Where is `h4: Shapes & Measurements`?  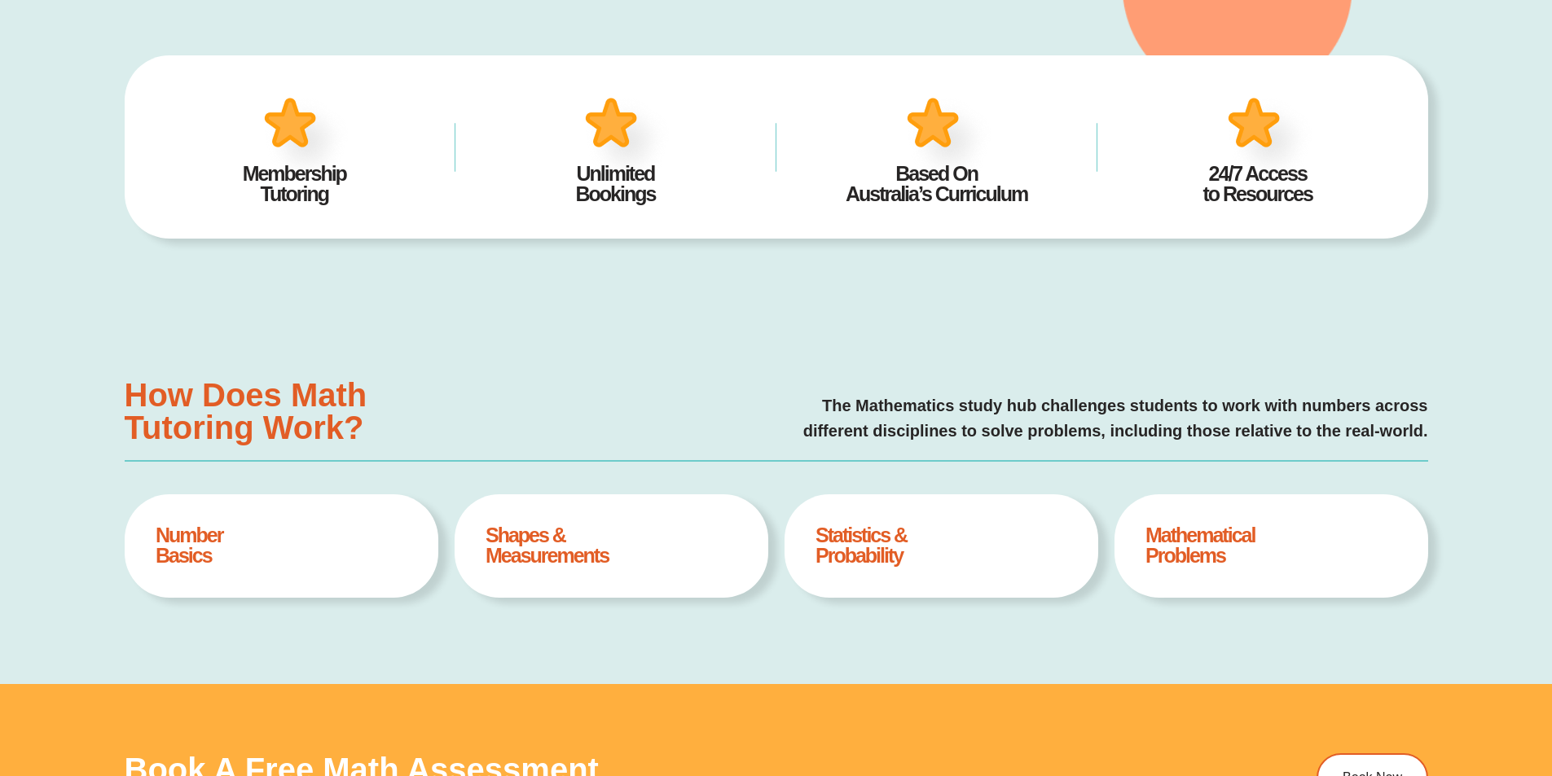 h4: Shapes & Measurements is located at coordinates (611, 546).